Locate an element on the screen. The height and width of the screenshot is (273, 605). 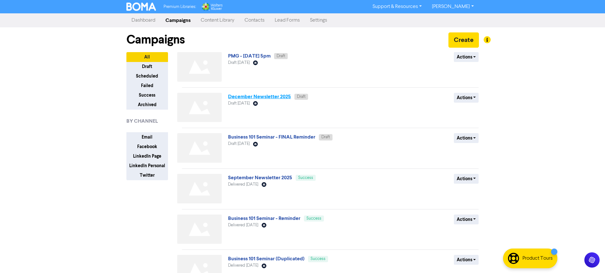
a: September Newsletter 2025 is located at coordinates (260, 178).